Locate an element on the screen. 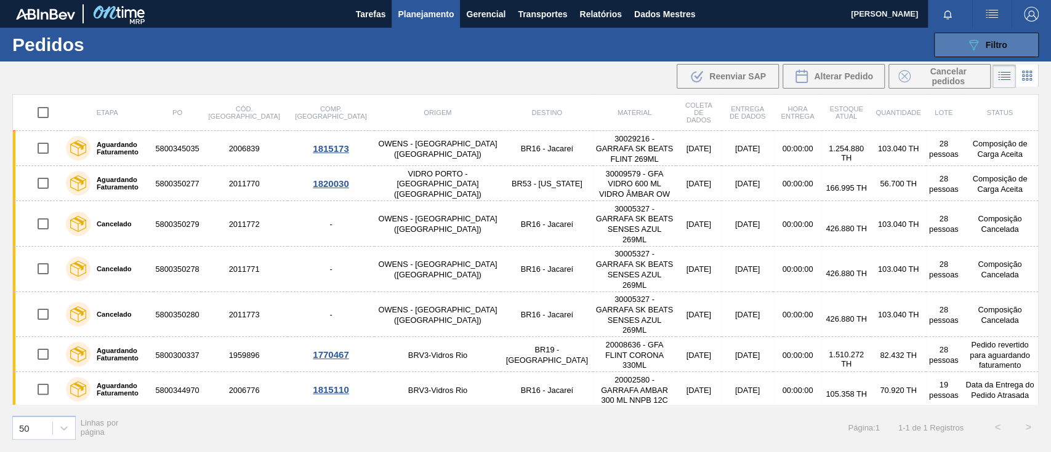 This screenshot has height=452, width=1051. font: Dados Mestres is located at coordinates (665, 14).